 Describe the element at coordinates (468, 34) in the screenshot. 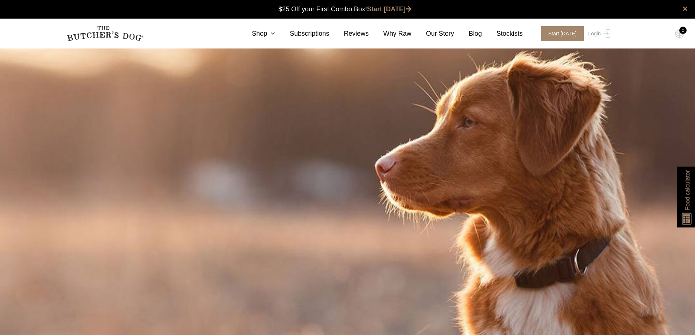

I see `a: Blog` at that location.